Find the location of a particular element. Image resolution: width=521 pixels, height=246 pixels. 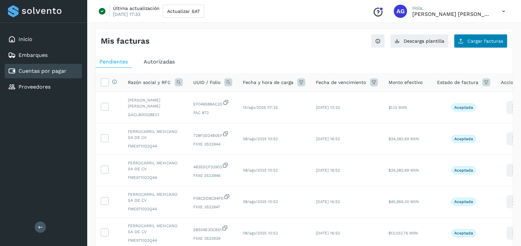

div: Cuentas por pagar is located at coordinates (43, 71).